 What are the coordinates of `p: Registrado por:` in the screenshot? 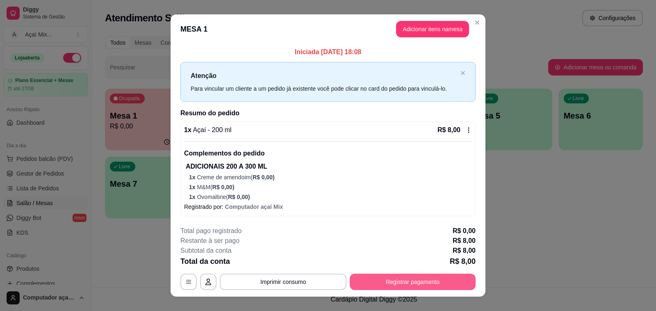 It's located at (328, 207).